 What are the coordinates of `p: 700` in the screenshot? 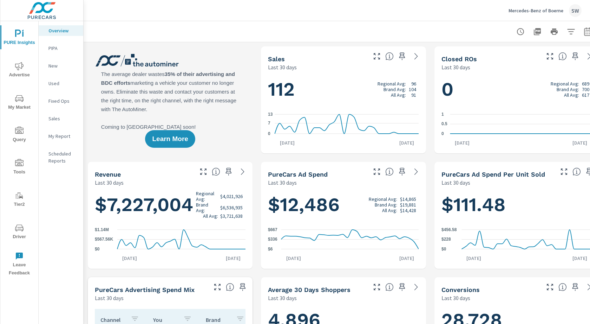 It's located at (586, 89).